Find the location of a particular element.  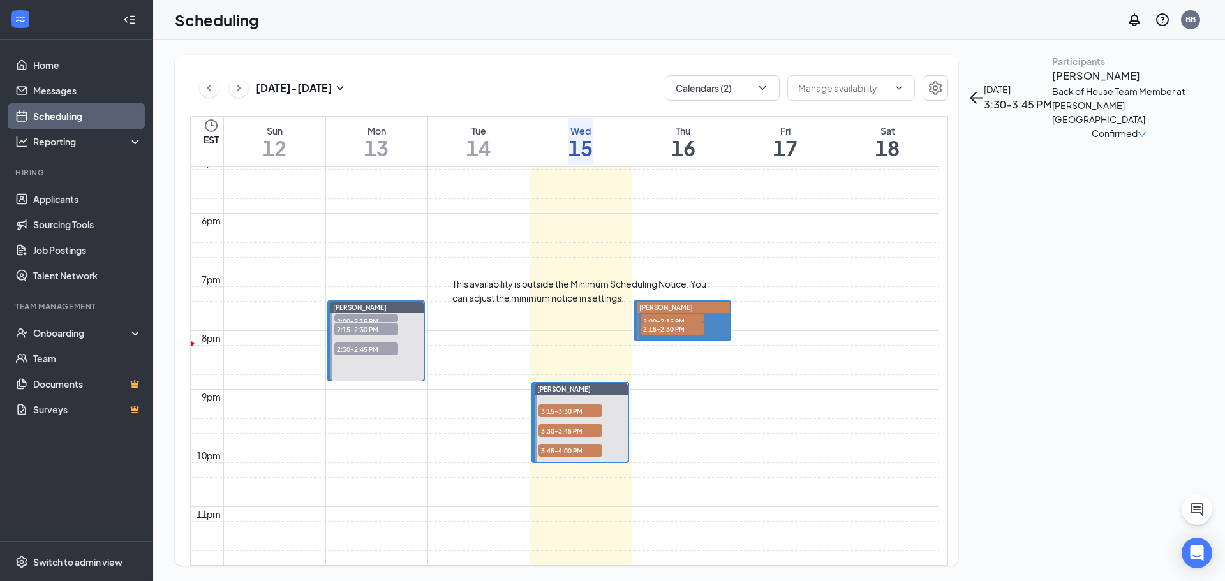

svg: ChevronLeft is located at coordinates (209, 88).